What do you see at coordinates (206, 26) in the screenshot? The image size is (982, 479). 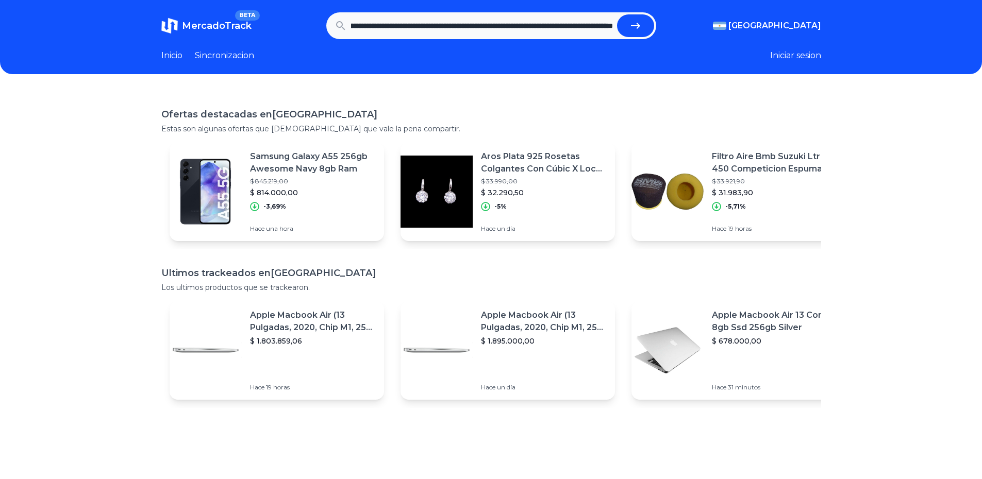 I see `a: MercadoTrackBETA` at bounding box center [206, 26].